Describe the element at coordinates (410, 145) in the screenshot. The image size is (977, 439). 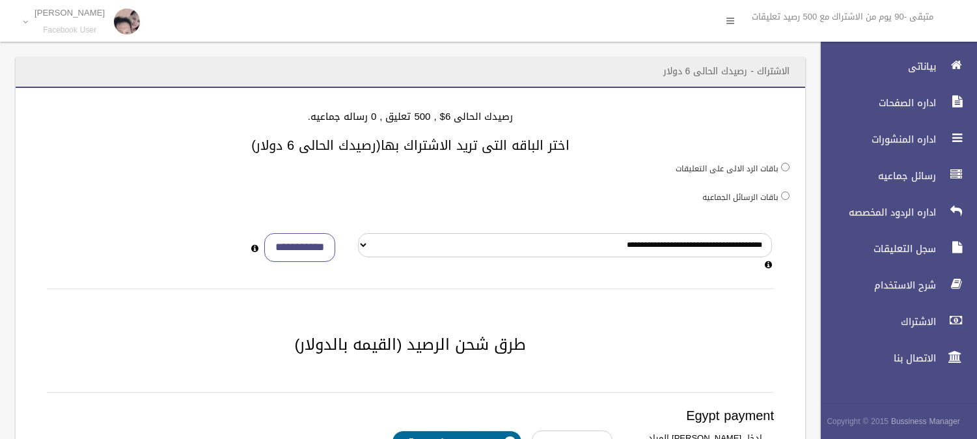
I see `h3: اختر الباقه التى تريد الاشتراك بها(رصيدك الحالى 6 دولار)` at that location.